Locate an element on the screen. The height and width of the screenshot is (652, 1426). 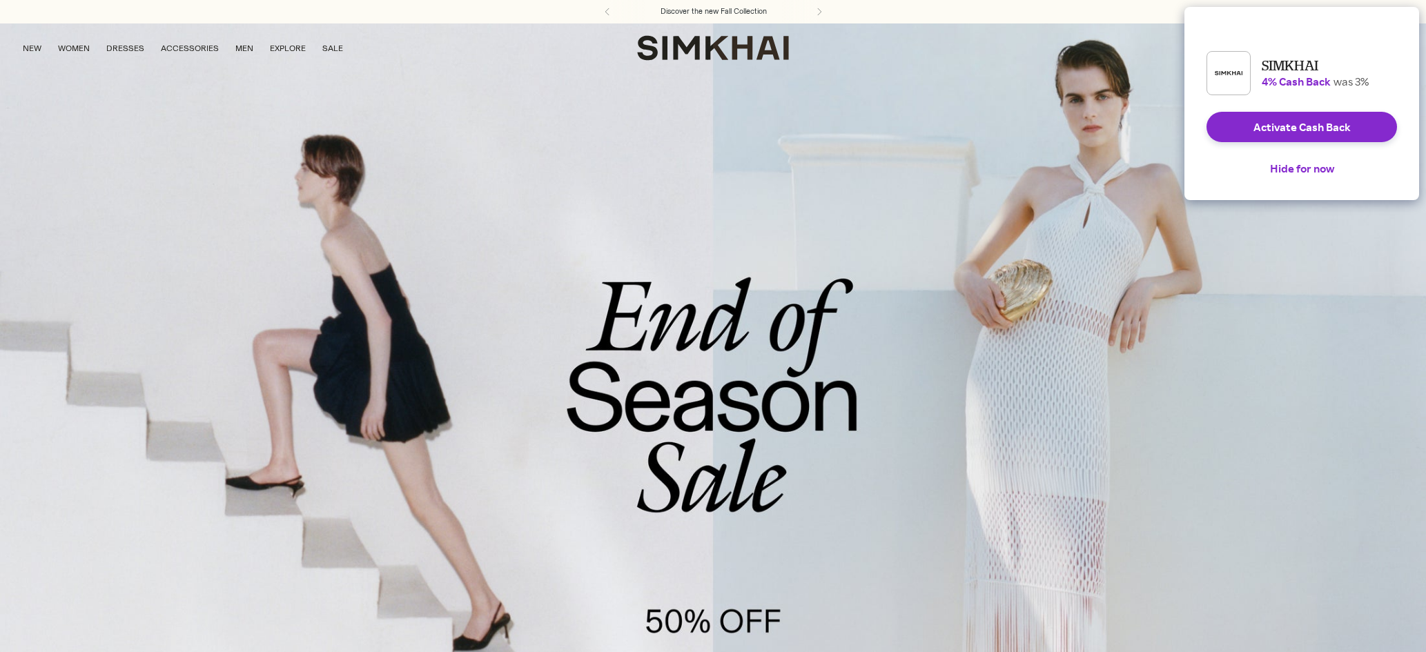
h3: Discover the new Fall Collection is located at coordinates (714, 12).